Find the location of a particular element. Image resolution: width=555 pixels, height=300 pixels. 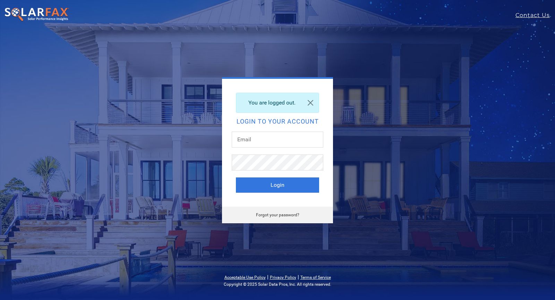

input: Email is located at coordinates (277, 139).